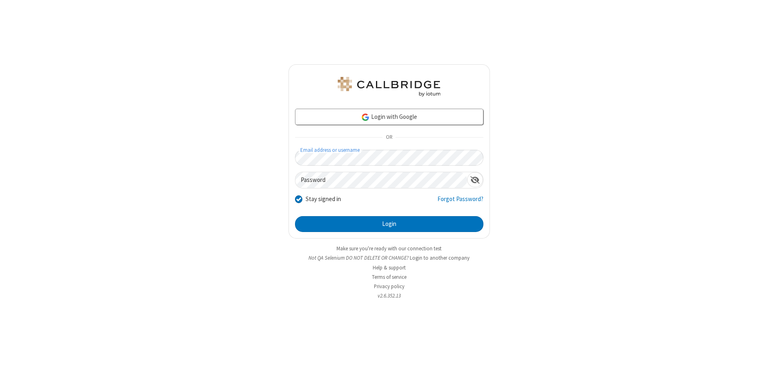  What do you see at coordinates (439, 258) in the screenshot?
I see `button: Login to another company` at bounding box center [439, 258].